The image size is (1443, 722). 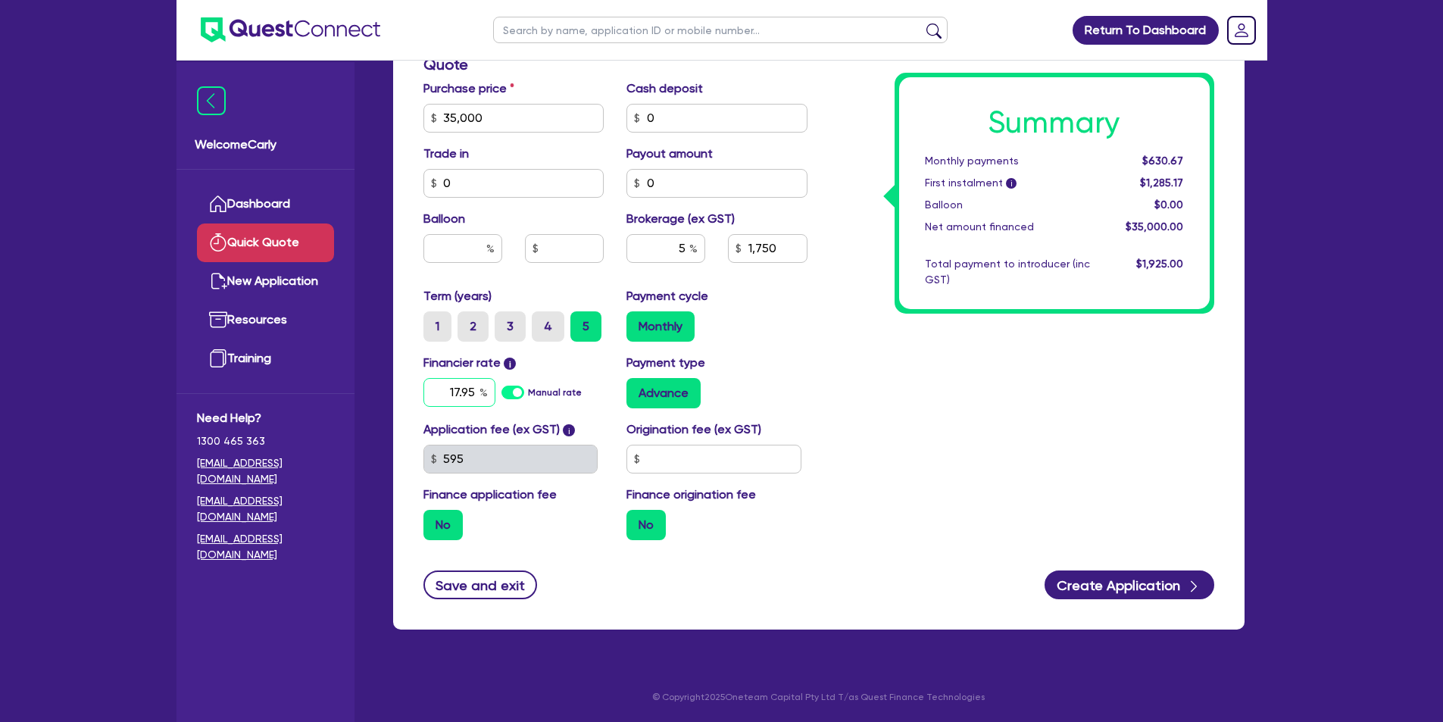 I want to click on label: 3, so click(x=510, y=327).